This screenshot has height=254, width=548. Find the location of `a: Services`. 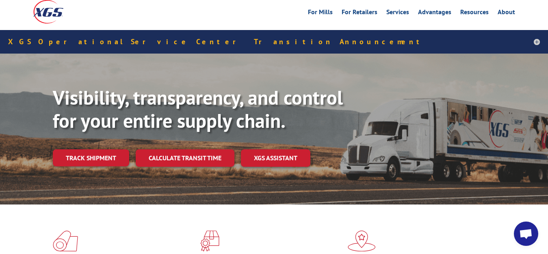

a: Services is located at coordinates (397, 13).